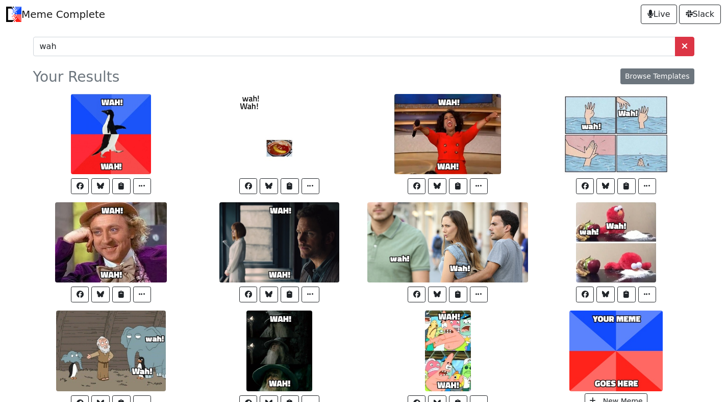  Describe the element at coordinates (658, 76) in the screenshot. I see `a: Browse Templates` at that location.